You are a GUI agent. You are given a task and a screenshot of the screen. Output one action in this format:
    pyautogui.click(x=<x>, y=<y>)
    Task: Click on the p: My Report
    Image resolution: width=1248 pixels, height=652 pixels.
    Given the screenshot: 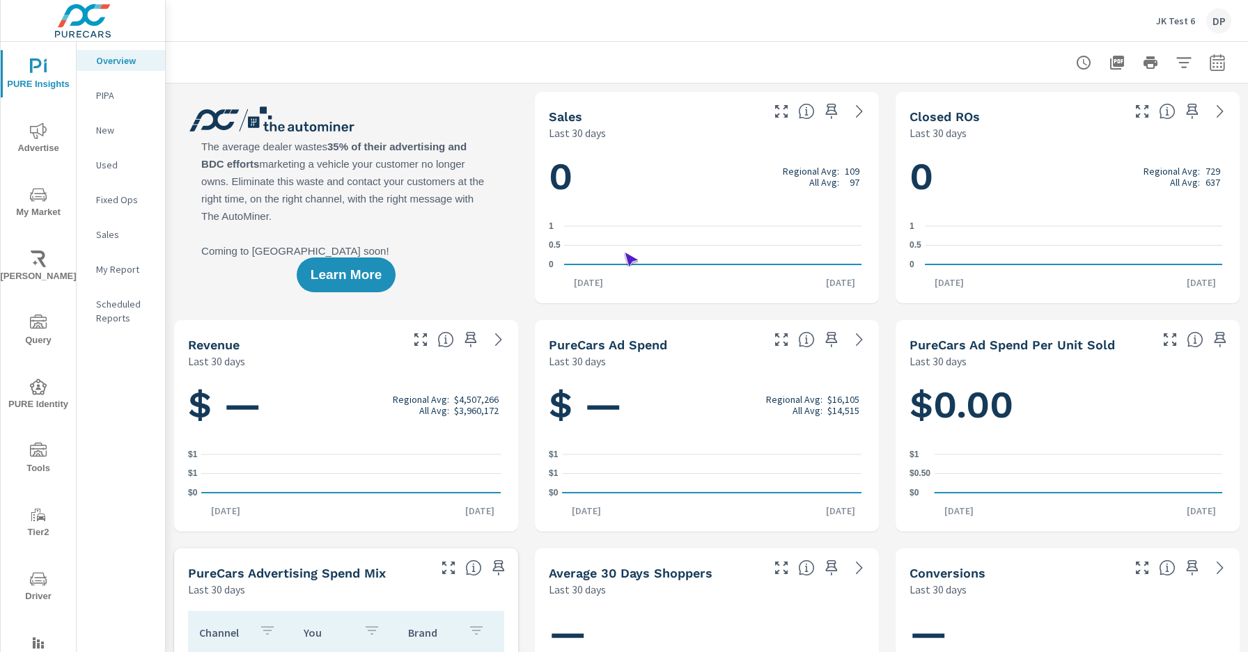 What is the action you would take?
    pyautogui.click(x=125, y=269)
    